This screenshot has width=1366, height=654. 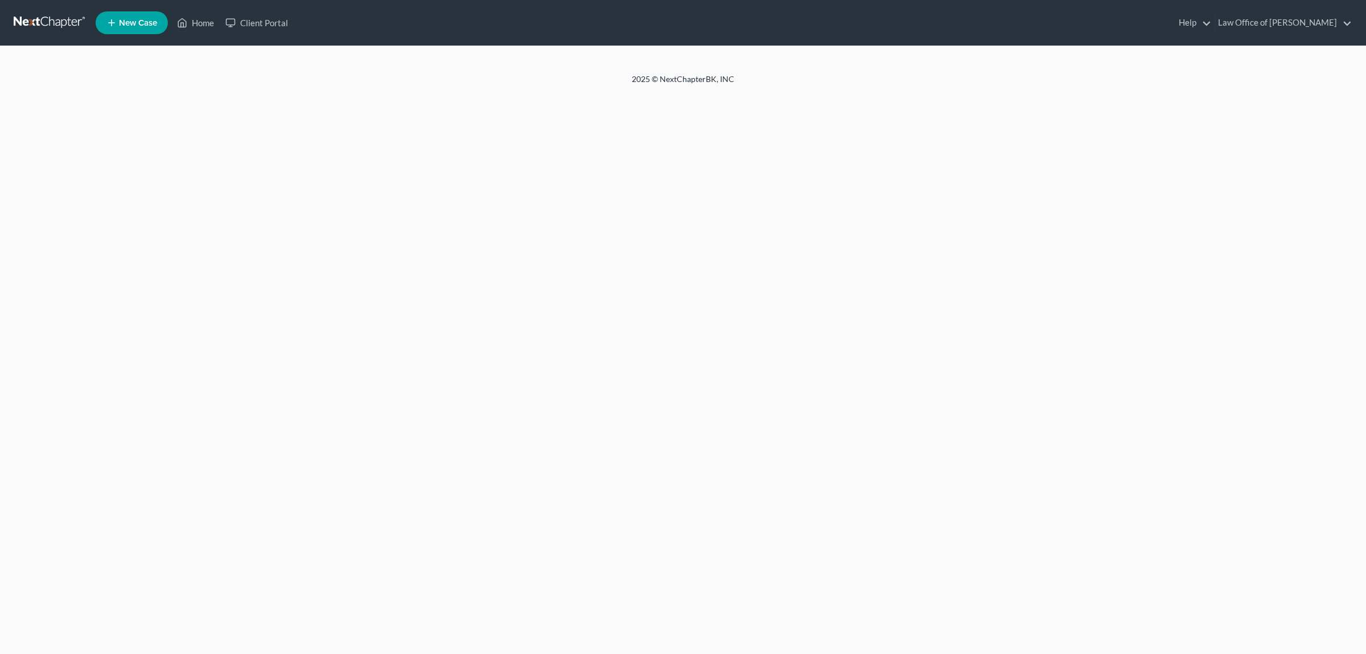 What do you see at coordinates (1192, 23) in the screenshot?
I see `a: Help` at bounding box center [1192, 23].